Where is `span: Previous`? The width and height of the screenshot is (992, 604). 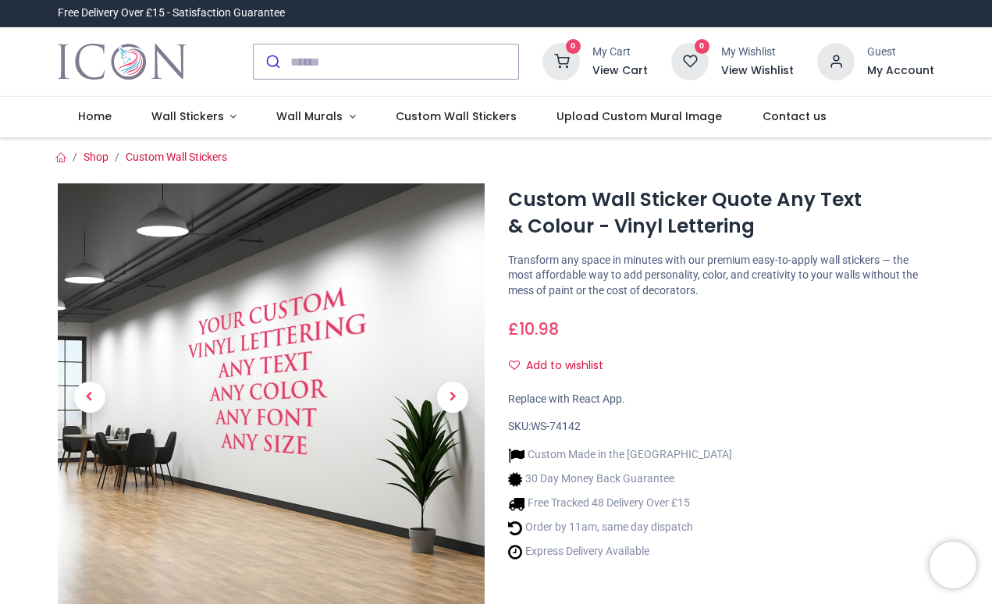 span: Previous is located at coordinates (90, 397).